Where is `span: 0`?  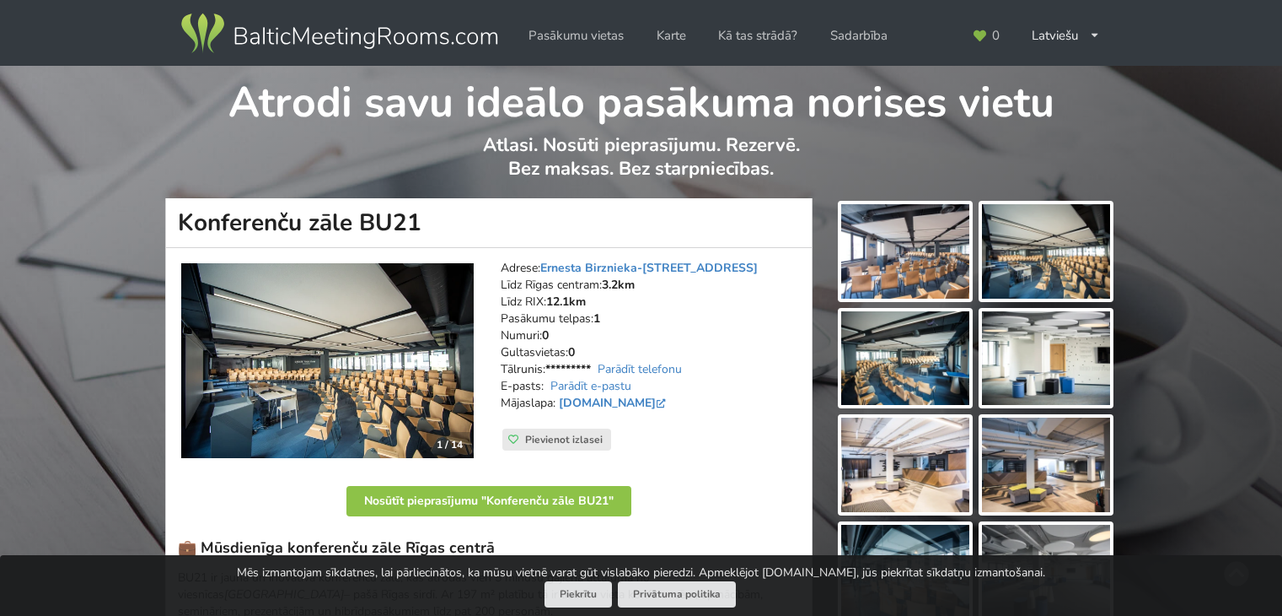
span: 0 is located at coordinates (996, 35).